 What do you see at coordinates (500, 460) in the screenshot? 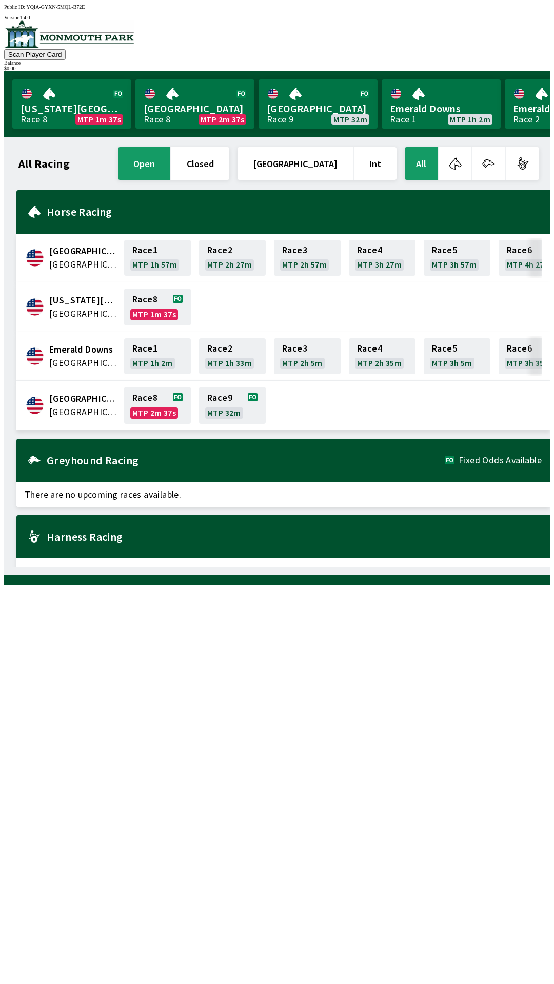
I see `span: Fixed Odds Available` at bounding box center [500, 460].